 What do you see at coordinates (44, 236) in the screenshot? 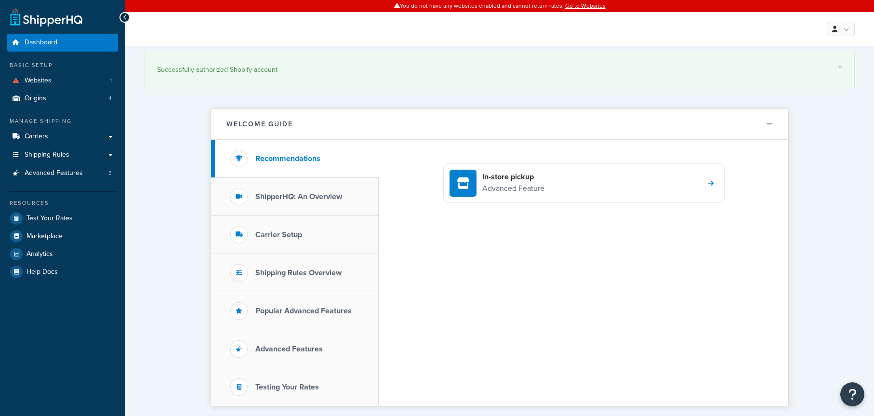
I see `span: Marketplace` at bounding box center [44, 236].